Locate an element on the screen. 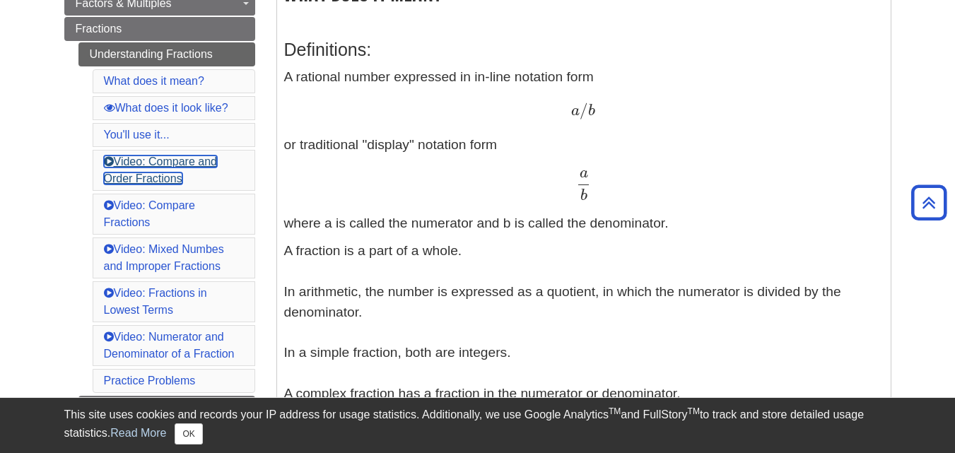 This screenshot has width=955, height=453. p: A rational number expressed in in-line notation form or traditional "display" notation form where... is located at coordinates (584, 151).